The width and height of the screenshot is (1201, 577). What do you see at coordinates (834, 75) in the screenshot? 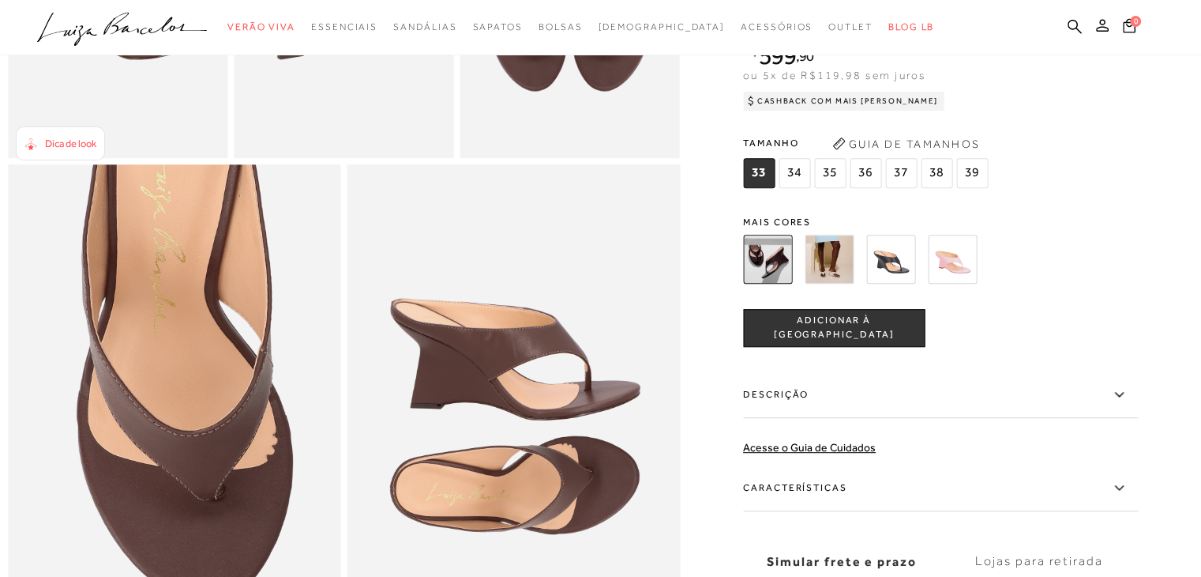
I see `span: ou 5x de R$119,98 sem juros` at bounding box center [834, 75].